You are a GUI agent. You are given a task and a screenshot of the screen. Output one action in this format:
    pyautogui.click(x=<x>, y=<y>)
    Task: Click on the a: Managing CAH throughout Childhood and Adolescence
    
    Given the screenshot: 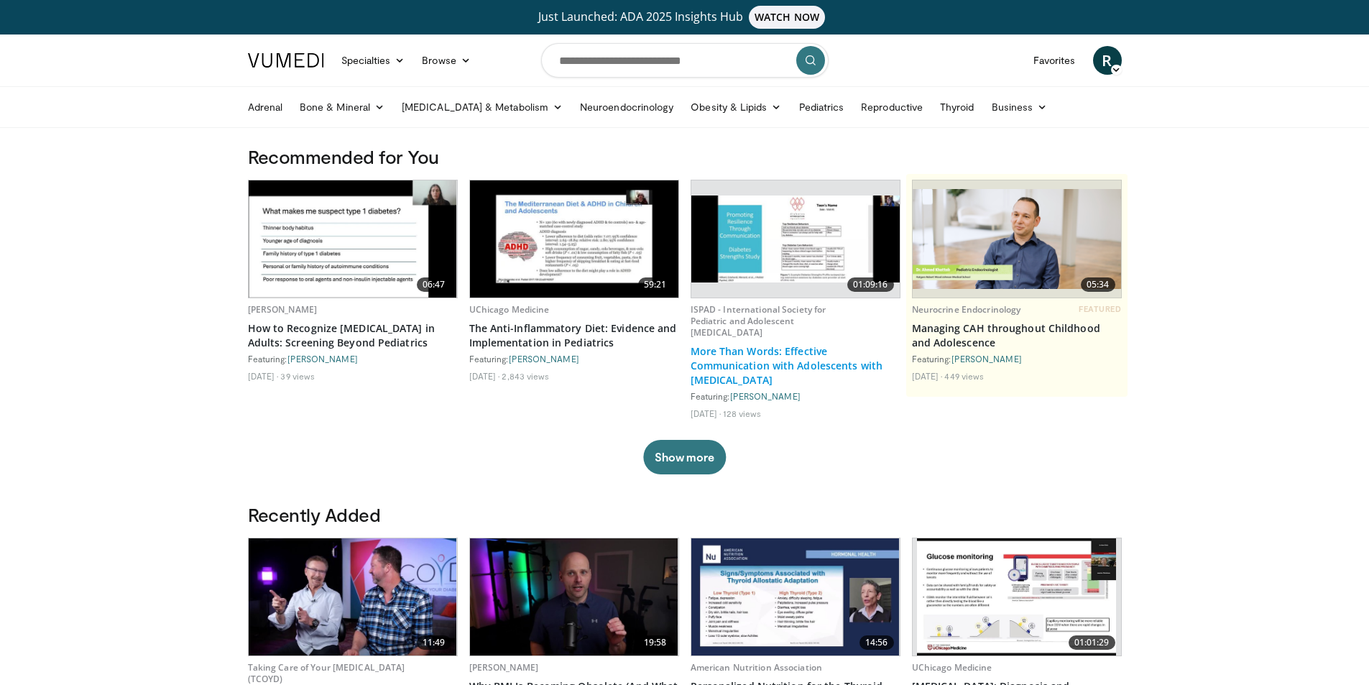 What is the action you would take?
    pyautogui.click(x=1017, y=336)
    